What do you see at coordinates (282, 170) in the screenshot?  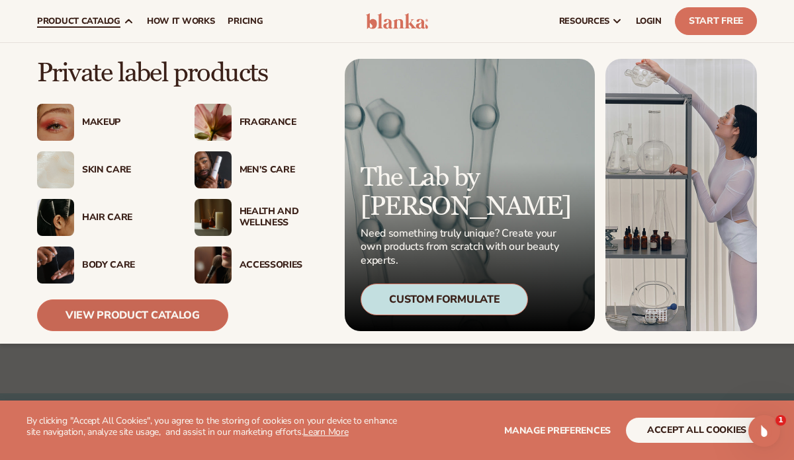 I see `div: Men’s Care` at bounding box center [282, 170].